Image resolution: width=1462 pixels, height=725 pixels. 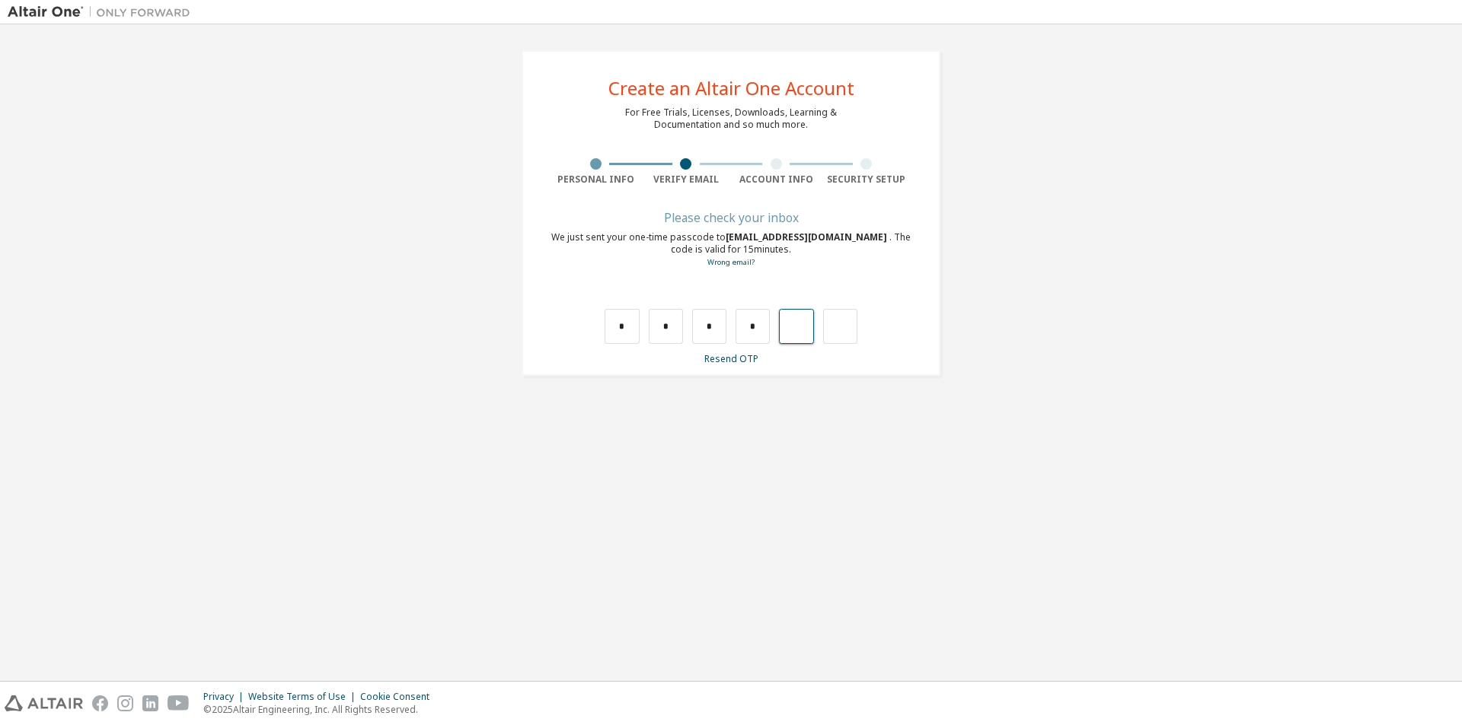 What do you see at coordinates (731, 250) in the screenshot?
I see `div: We just sent your one-time passcode to . The code is valid for 15 minutes.` at bounding box center [731, 250].